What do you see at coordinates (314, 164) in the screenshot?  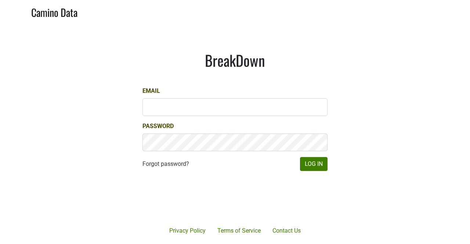 I see `button: Log In` at bounding box center [314, 164].